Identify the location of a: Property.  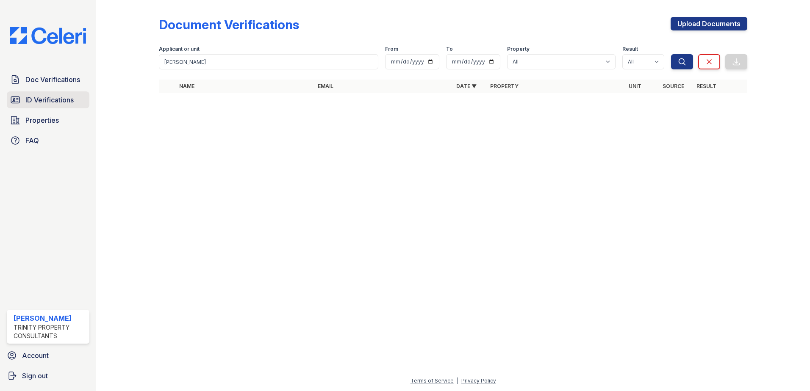
(504, 86).